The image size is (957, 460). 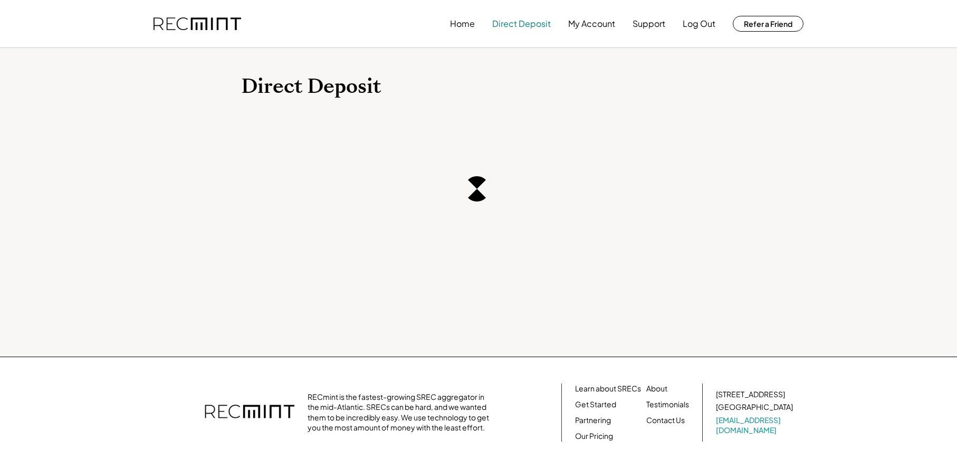 I want to click on a: Get Started, so click(x=596, y=405).